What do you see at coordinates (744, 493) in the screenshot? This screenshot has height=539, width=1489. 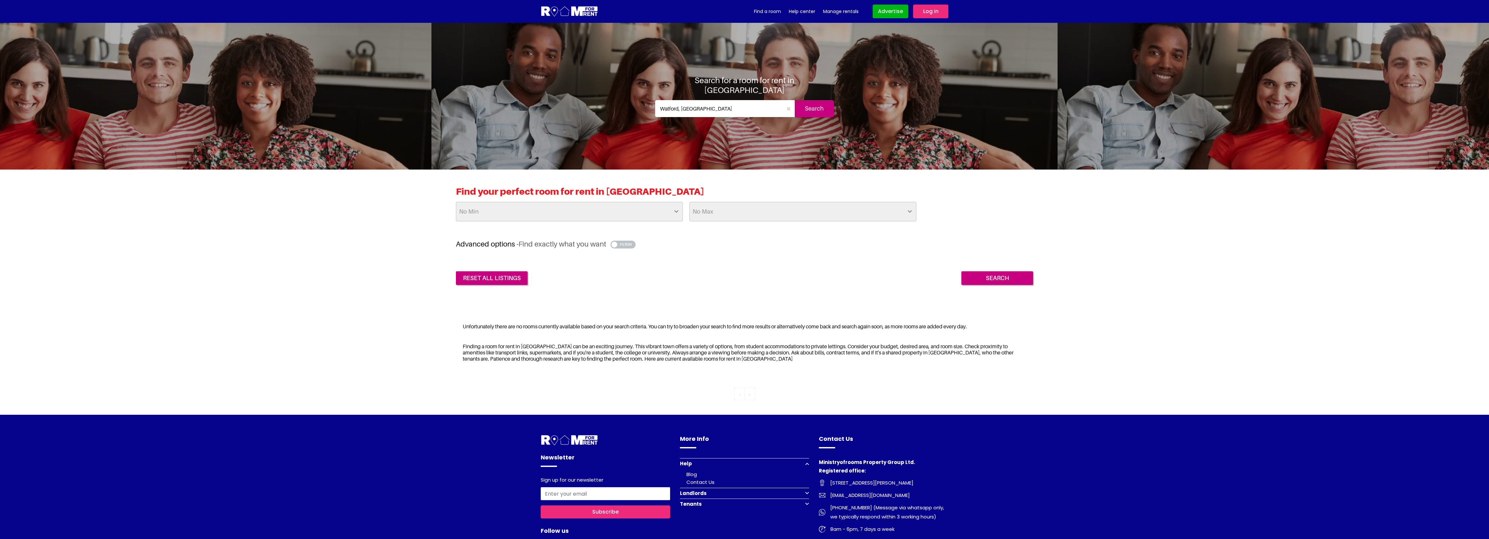 I see `button: Landlords` at bounding box center [744, 493].